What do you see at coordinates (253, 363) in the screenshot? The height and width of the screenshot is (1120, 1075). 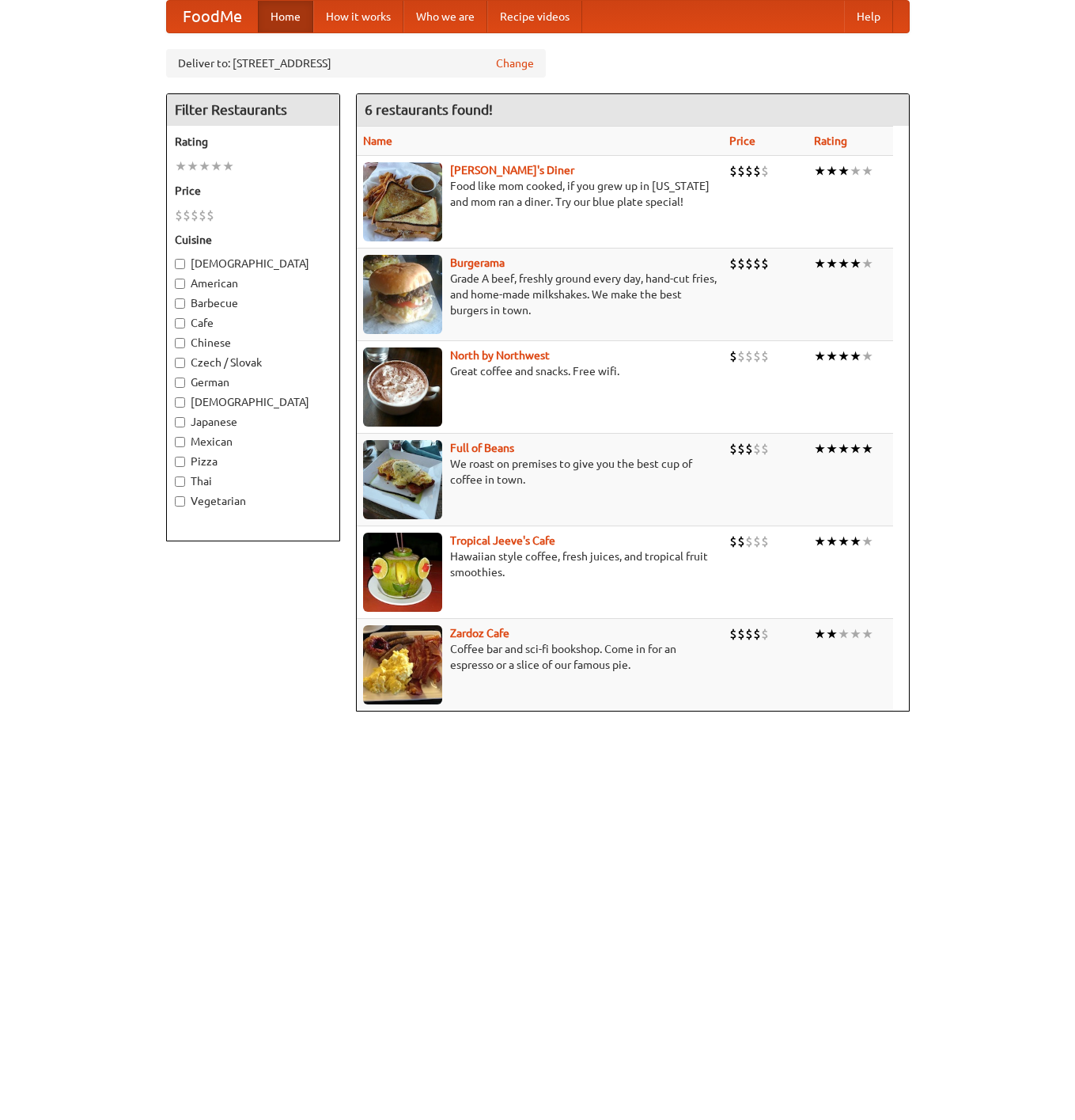 I see `label: Czech / Slovak` at bounding box center [253, 363].